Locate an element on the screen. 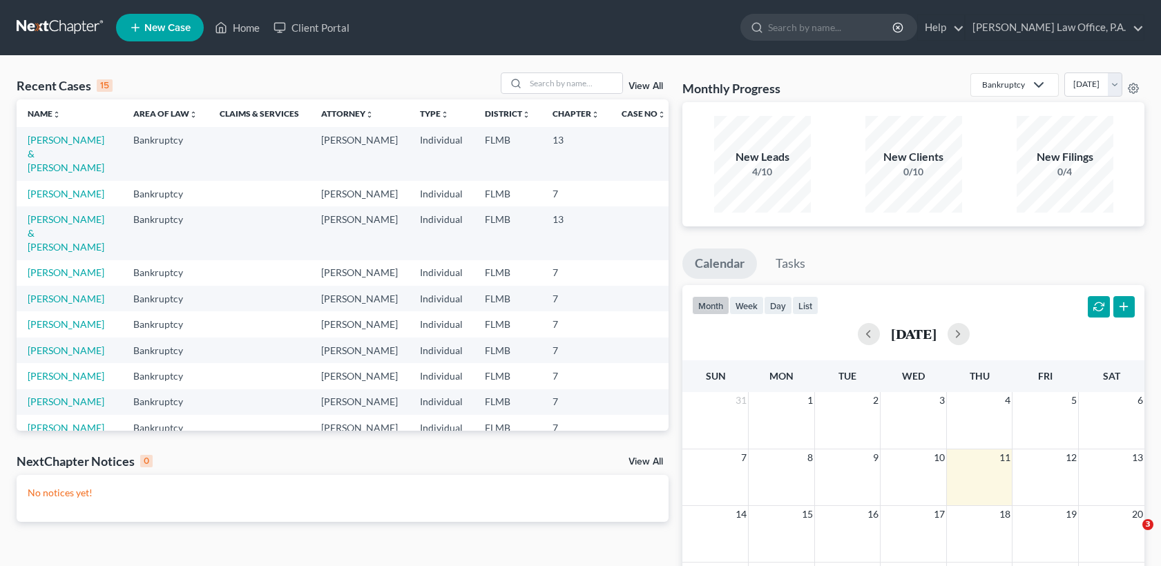 The image size is (1161, 566). span: 17 is located at coordinates (939, 515).